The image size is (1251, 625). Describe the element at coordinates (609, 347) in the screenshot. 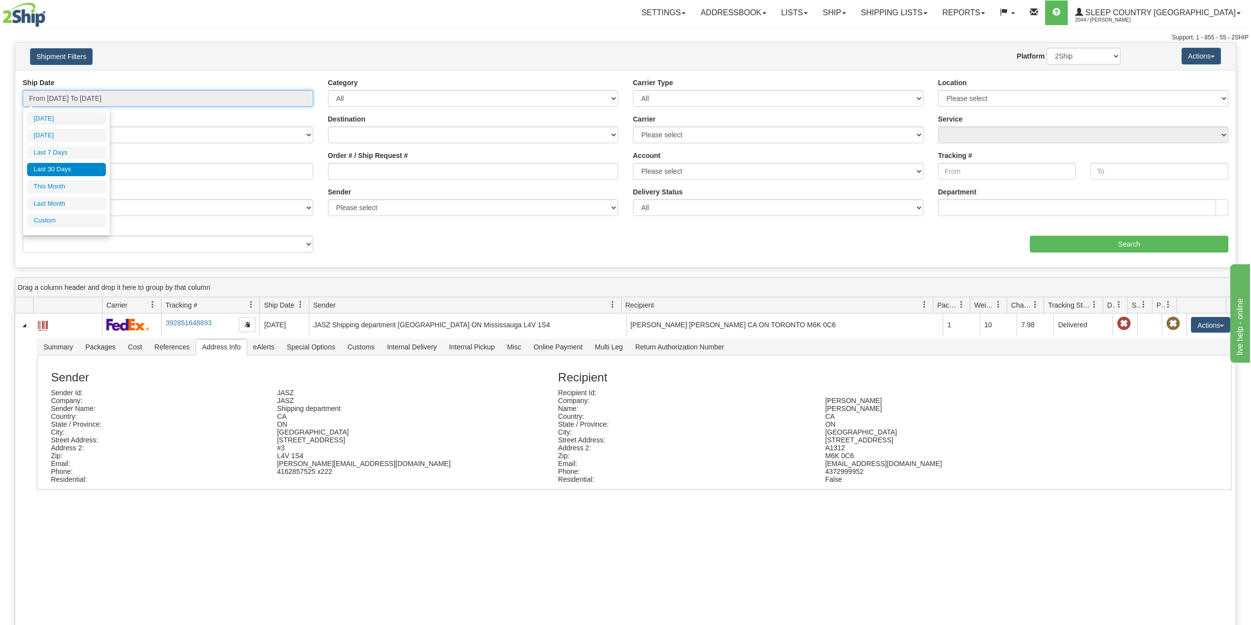

I see `span: Multi Leg` at that location.